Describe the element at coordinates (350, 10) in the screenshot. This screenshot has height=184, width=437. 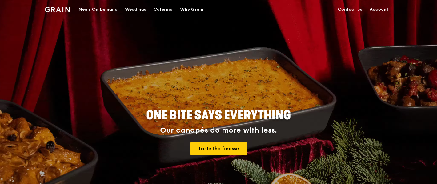
I see `a: Contact us` at that location.